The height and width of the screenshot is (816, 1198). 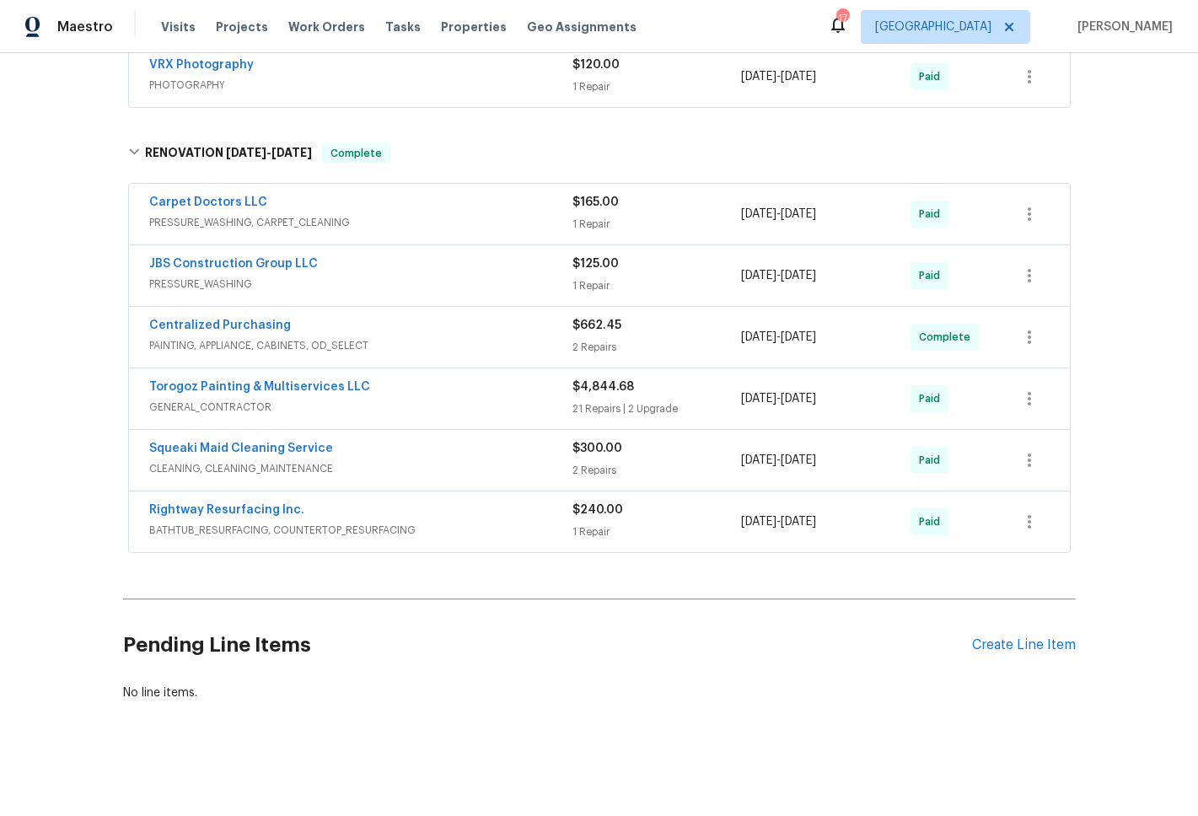 What do you see at coordinates (228, 153) in the screenshot?
I see `h6: RENOVATION` at bounding box center [228, 153].